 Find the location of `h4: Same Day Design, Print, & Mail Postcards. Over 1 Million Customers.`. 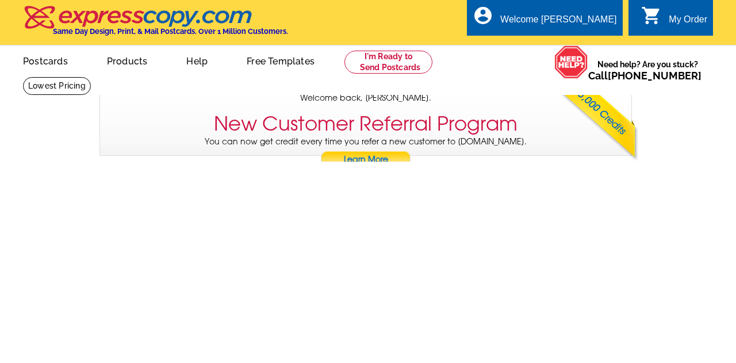

h4: Same Day Design, Print, & Mail Postcards. Over 1 Million Customers. is located at coordinates (170, 31).